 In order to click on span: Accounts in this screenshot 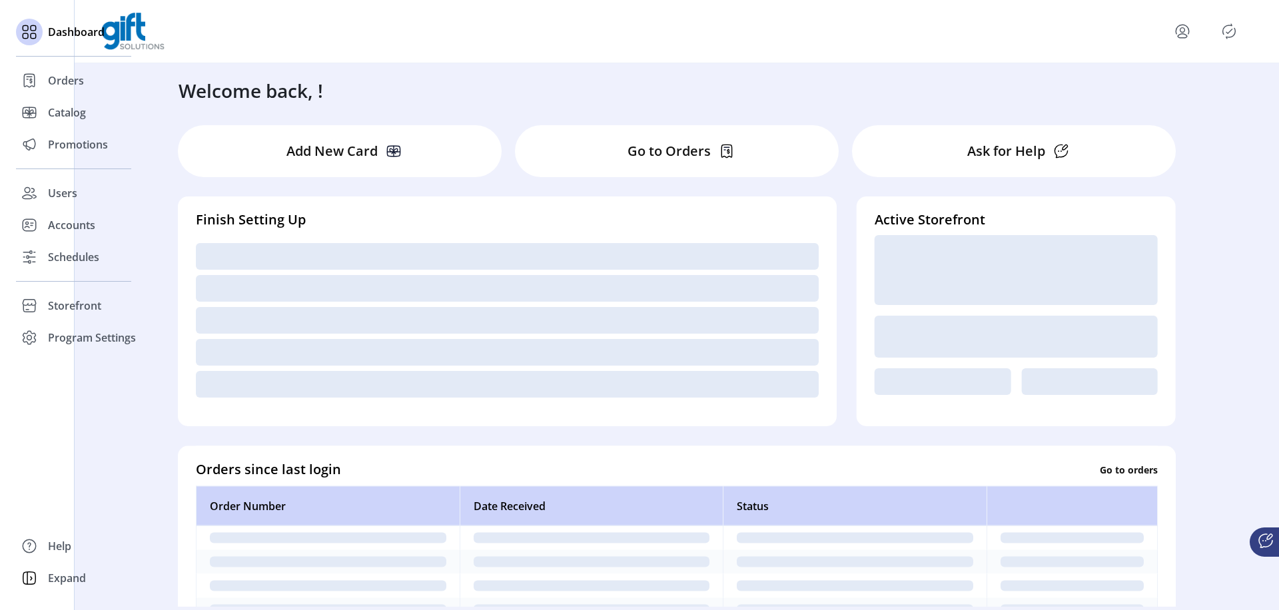, I will do `click(71, 225)`.